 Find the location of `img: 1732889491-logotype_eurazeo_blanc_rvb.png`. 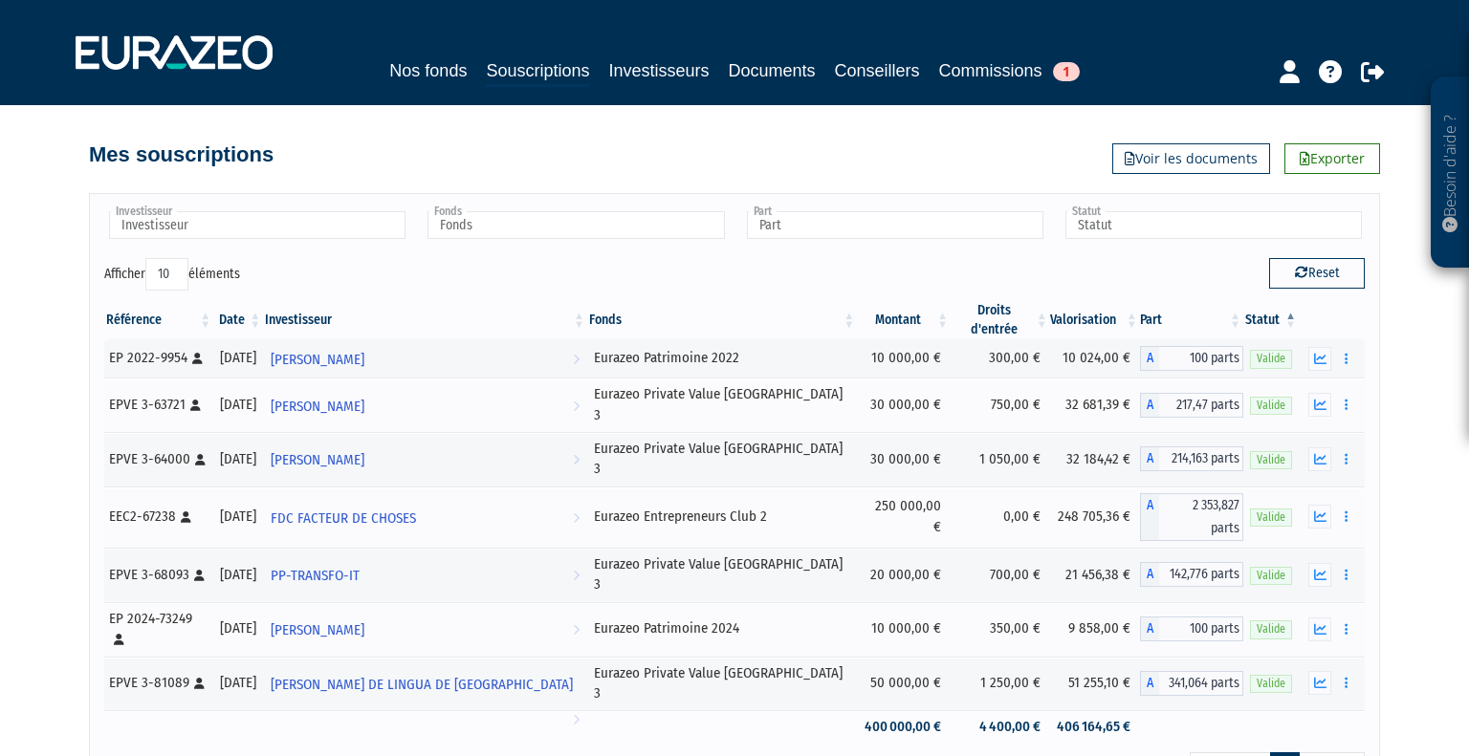

img: 1732889491-logotype_eurazeo_blanc_rvb.png is located at coordinates (174, 53).